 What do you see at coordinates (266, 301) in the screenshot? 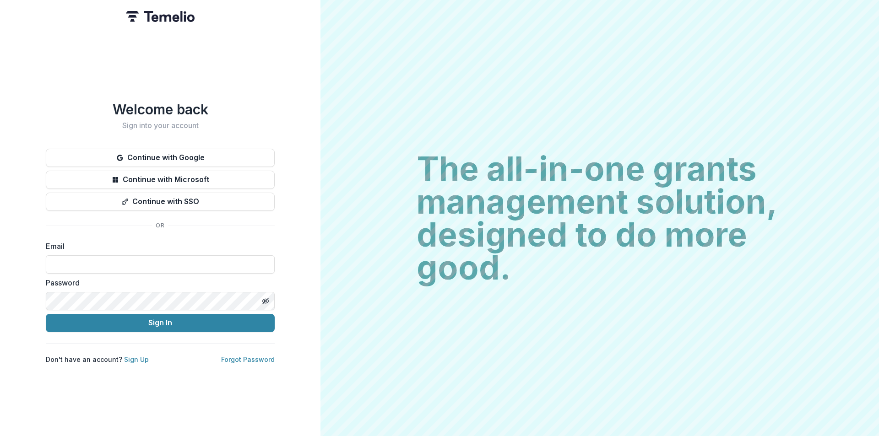
I see `button: Toggle password visibility` at bounding box center [266, 301].